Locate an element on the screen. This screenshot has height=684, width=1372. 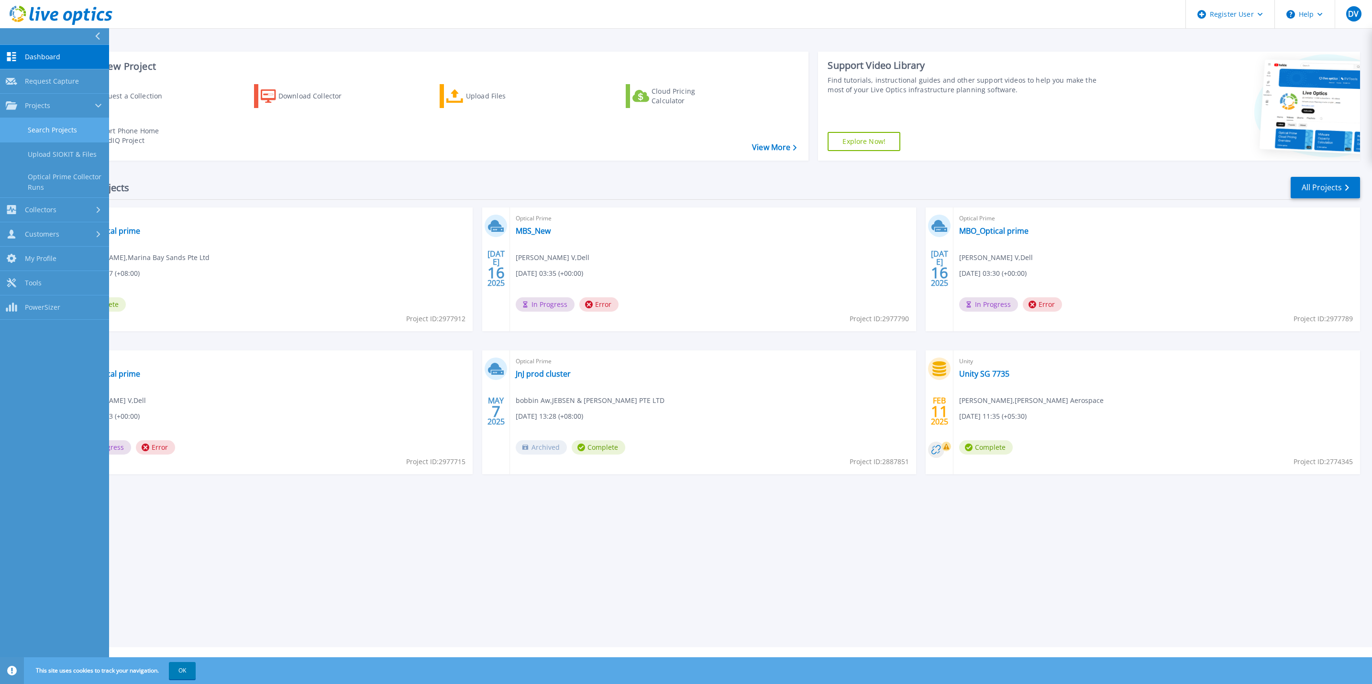
span: This site uses cookies to track your navigation. is located at coordinates (111, 671).